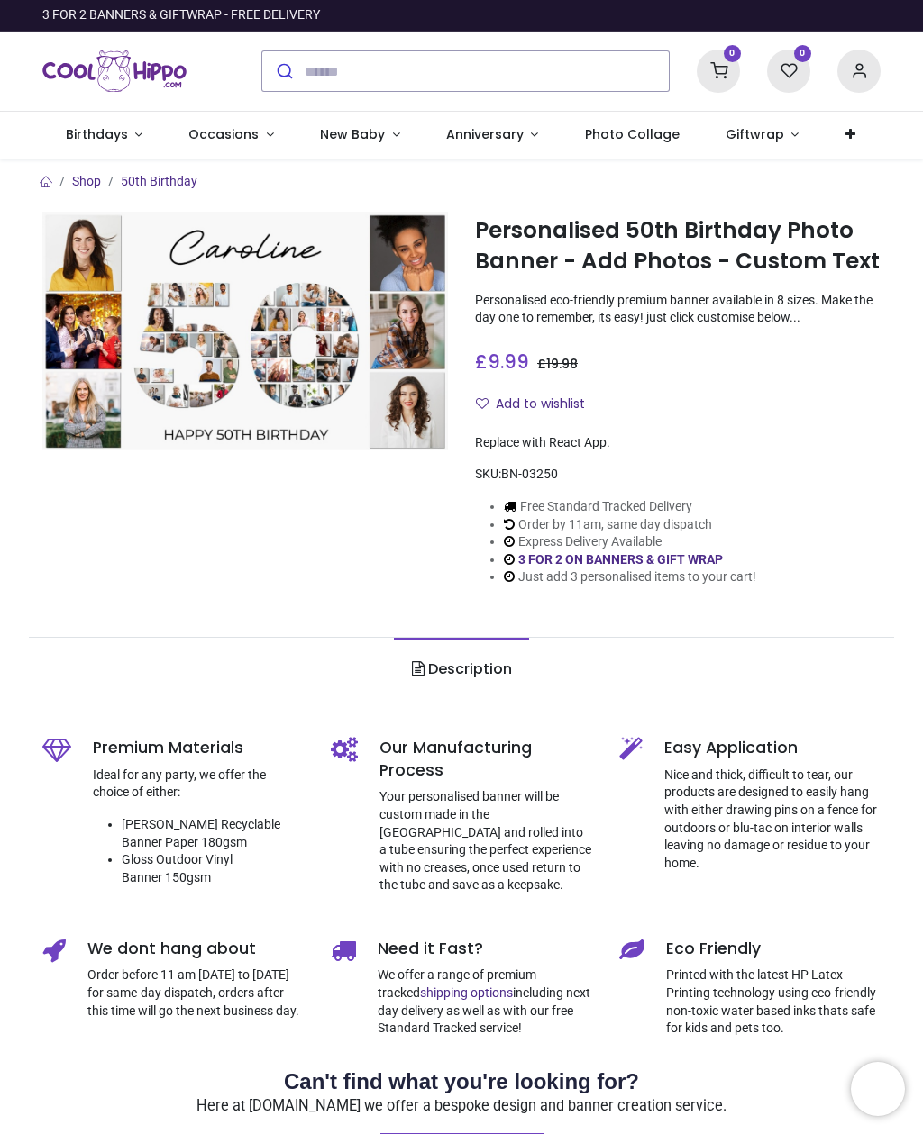  What do you see at coordinates (630, 525) in the screenshot?
I see `li: Order by 11am, same day dispatch` at bounding box center [630, 525].